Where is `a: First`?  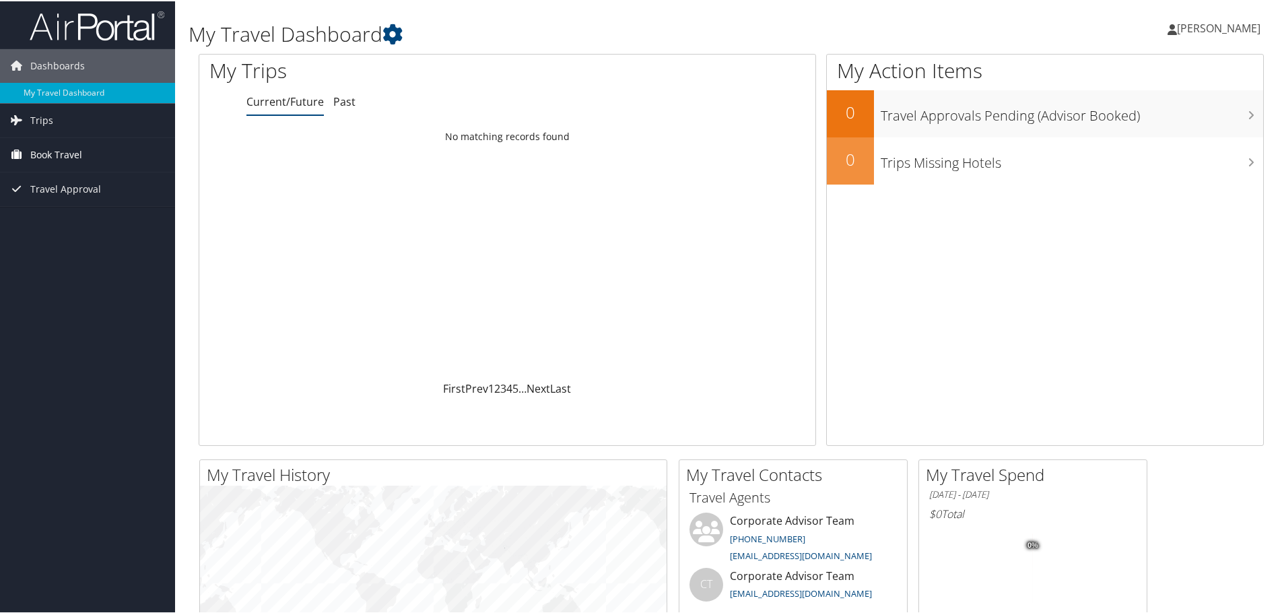
a: First is located at coordinates (454, 387).